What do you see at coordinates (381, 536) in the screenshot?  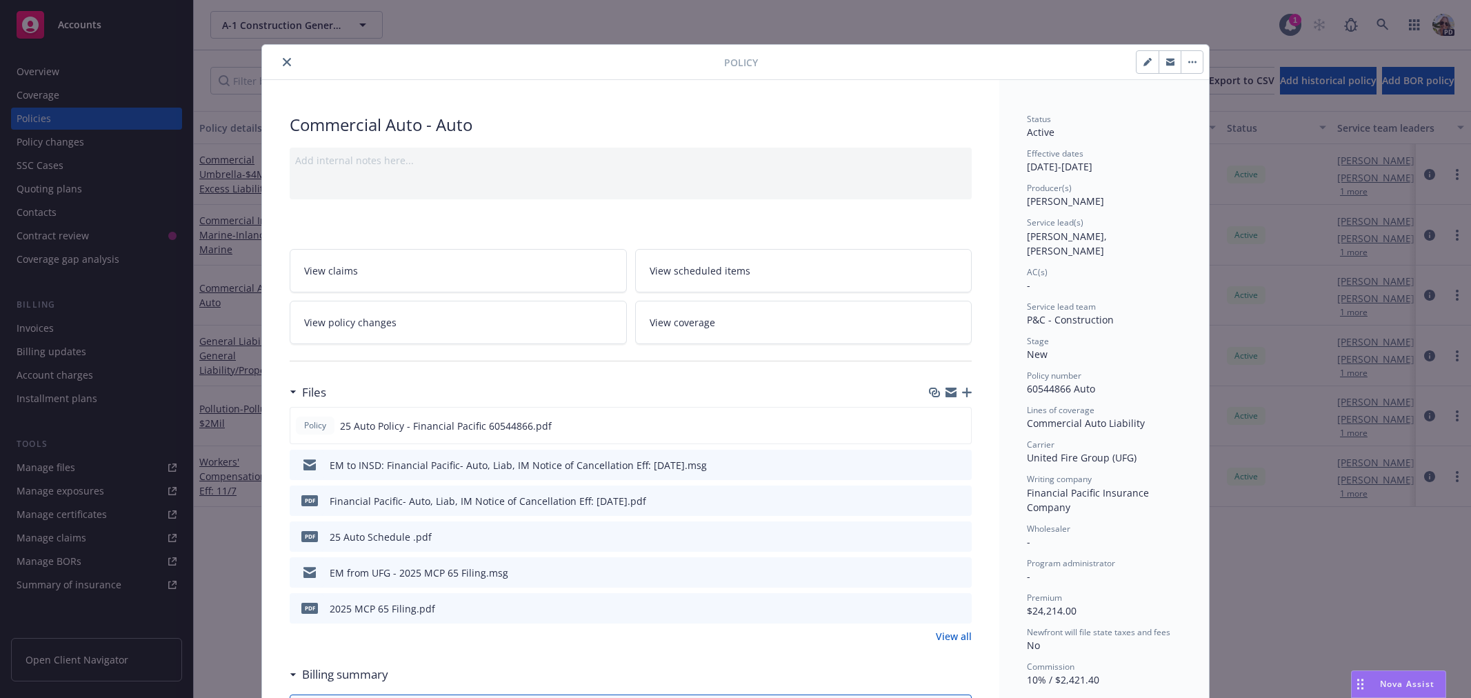 I see `div: 25 Auto Schedule .pdf` at bounding box center [381, 536].